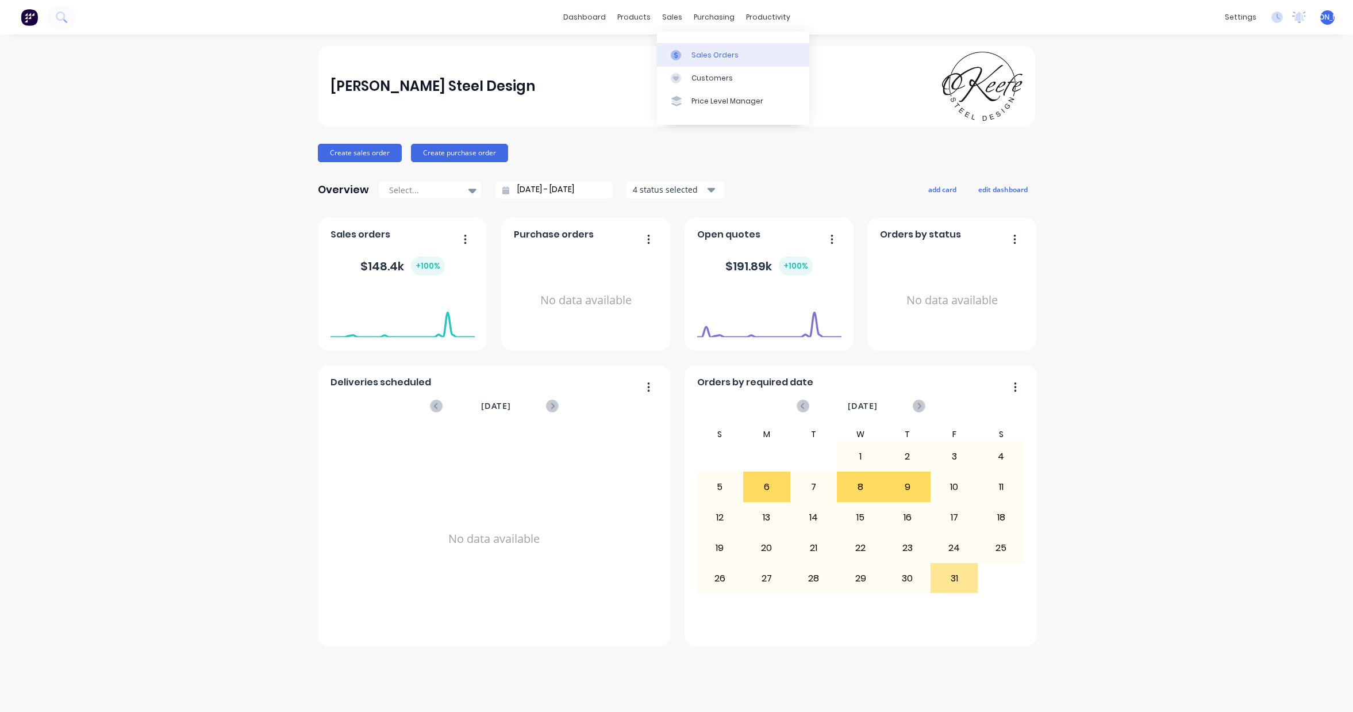 The width and height of the screenshot is (1353, 712). What do you see at coordinates (675, 190) in the screenshot?
I see `button: 4 status selected` at bounding box center [675, 190].